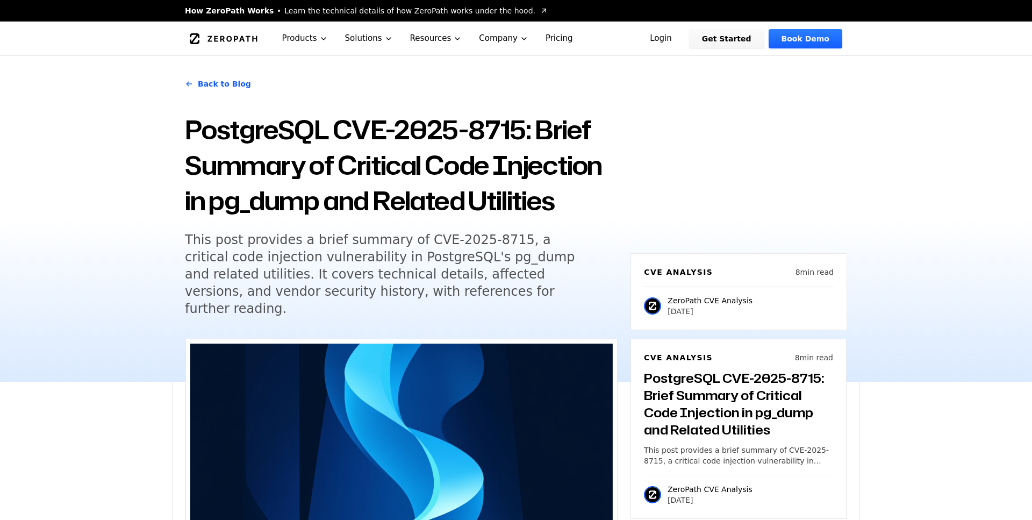 This screenshot has height=520, width=1032. I want to click on a: Get Started, so click(727, 39).